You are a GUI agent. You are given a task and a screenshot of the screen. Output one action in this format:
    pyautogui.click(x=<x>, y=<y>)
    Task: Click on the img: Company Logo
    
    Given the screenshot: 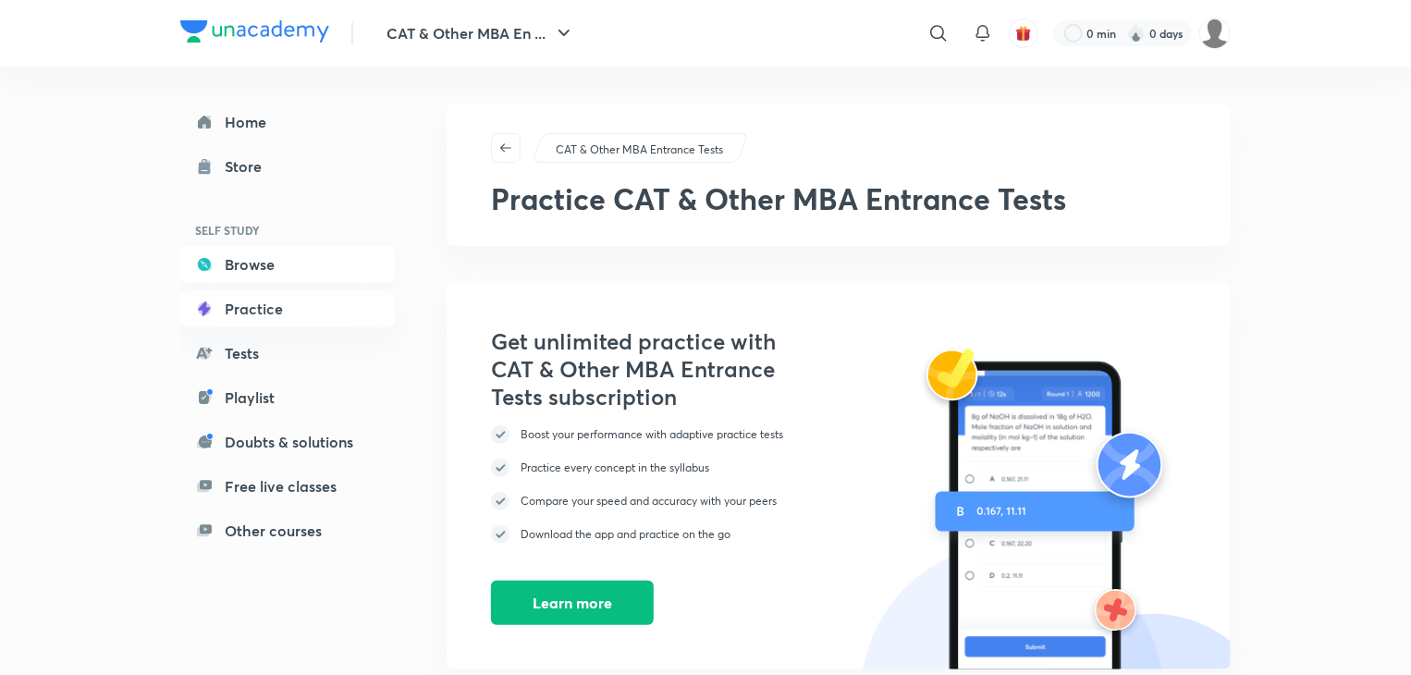 What is the action you would take?
    pyautogui.click(x=254, y=31)
    